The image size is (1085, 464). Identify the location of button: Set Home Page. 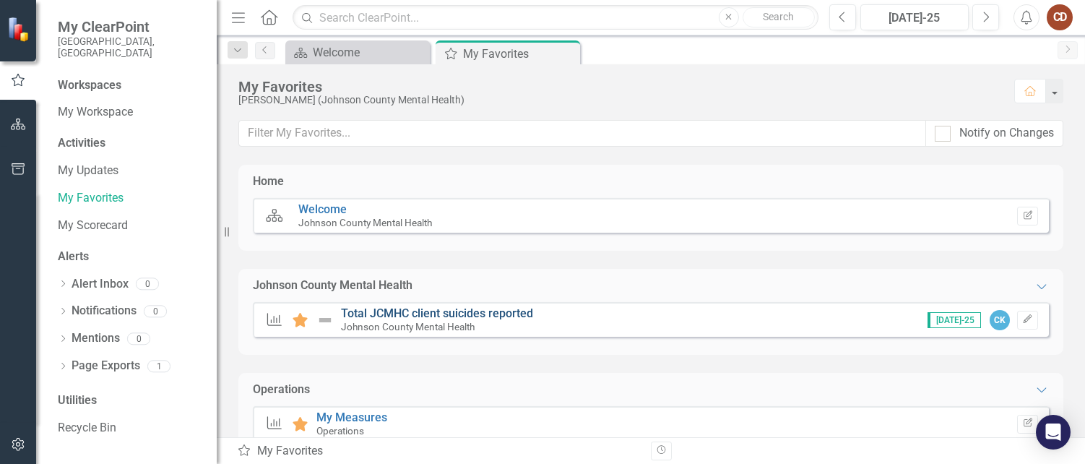
(1027, 216).